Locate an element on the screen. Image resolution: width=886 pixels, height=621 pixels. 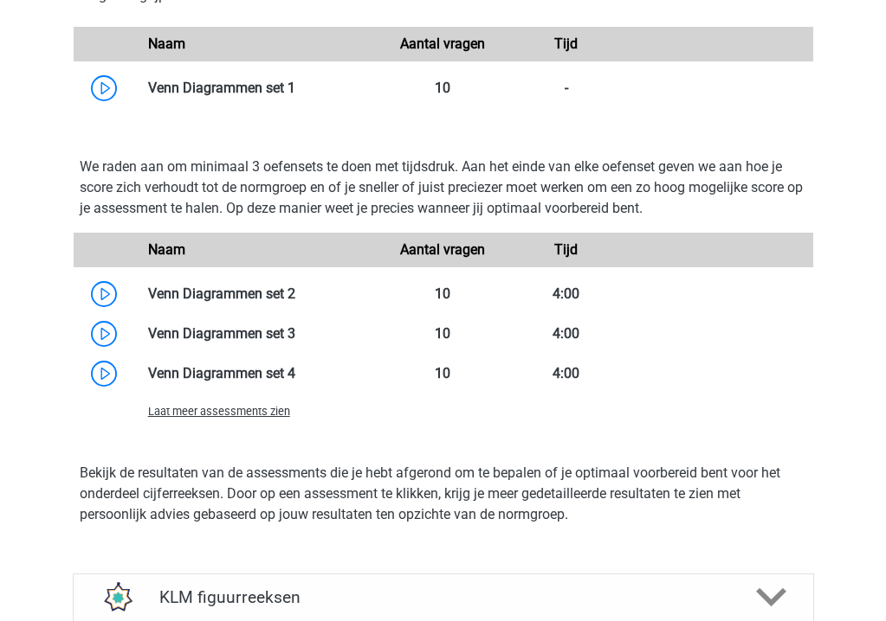
div: Venn Diagrammen set 4 is located at coordinates (258, 374).